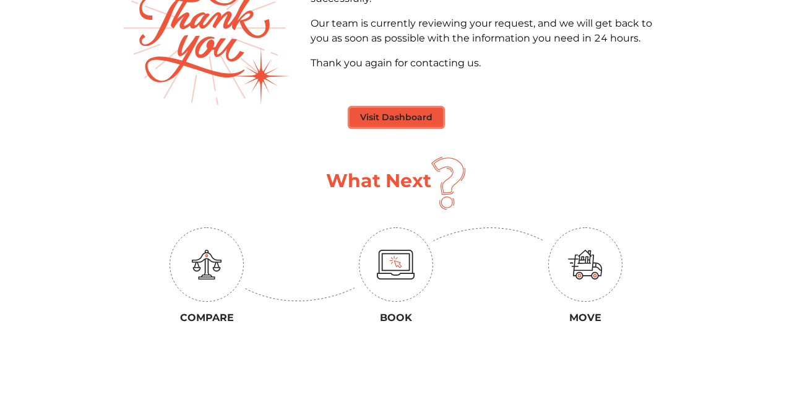 This screenshot has height=396, width=792. What do you see at coordinates (449, 183) in the screenshot?
I see `img: question` at bounding box center [449, 183].